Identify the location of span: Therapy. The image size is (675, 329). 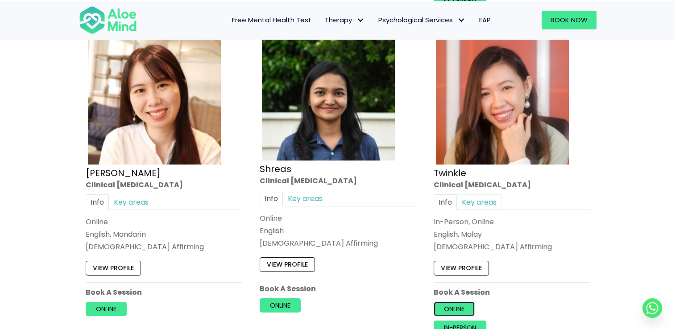
(345, 20).